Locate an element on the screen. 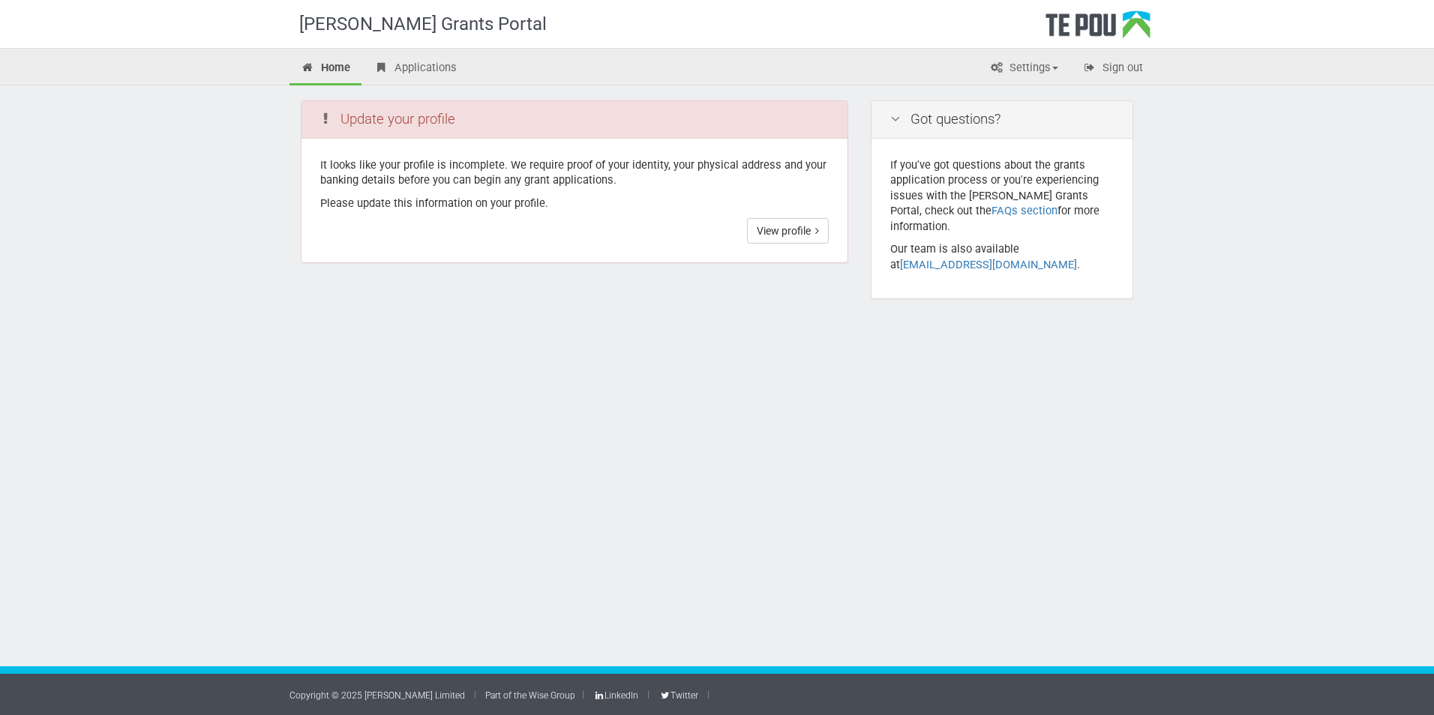  p: Please update this information on your profile. is located at coordinates (574, 203).